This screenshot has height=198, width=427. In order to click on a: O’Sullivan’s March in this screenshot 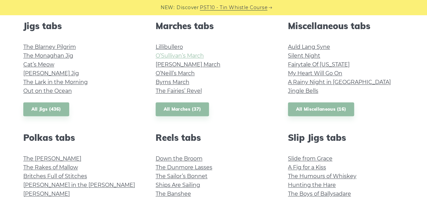, I will do `click(180, 55)`.